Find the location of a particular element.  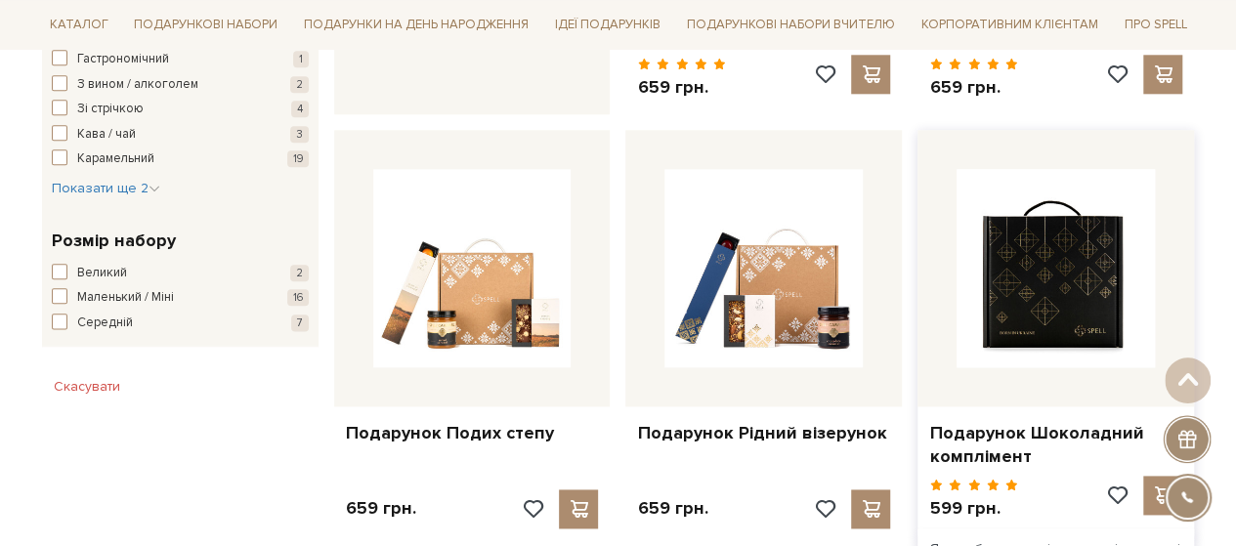

a: Подарункові набори Вчителю is located at coordinates (791, 24).